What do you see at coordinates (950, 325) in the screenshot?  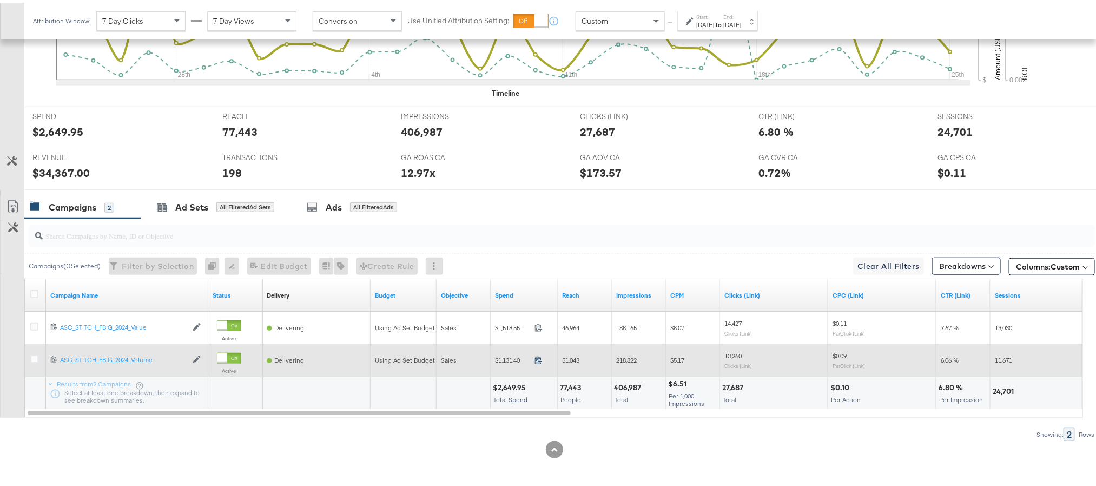 I see `span: 7.67 %` at bounding box center [950, 325].